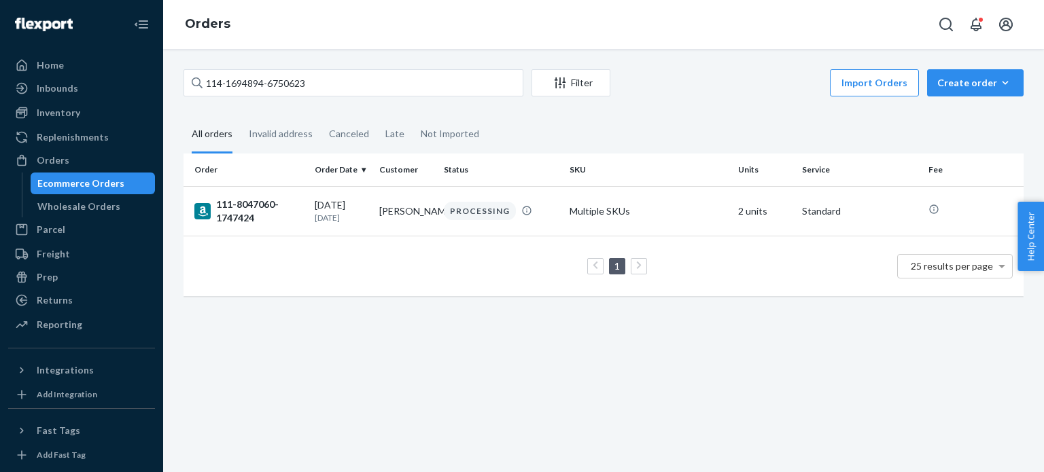 The image size is (1044, 472). I want to click on button: Integrations, so click(82, 370).